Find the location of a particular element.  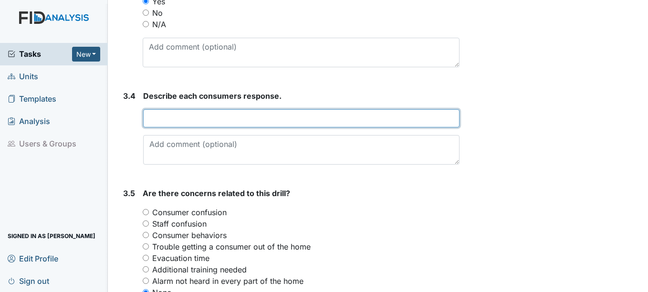

input: Staff confusion is located at coordinates (146, 223).